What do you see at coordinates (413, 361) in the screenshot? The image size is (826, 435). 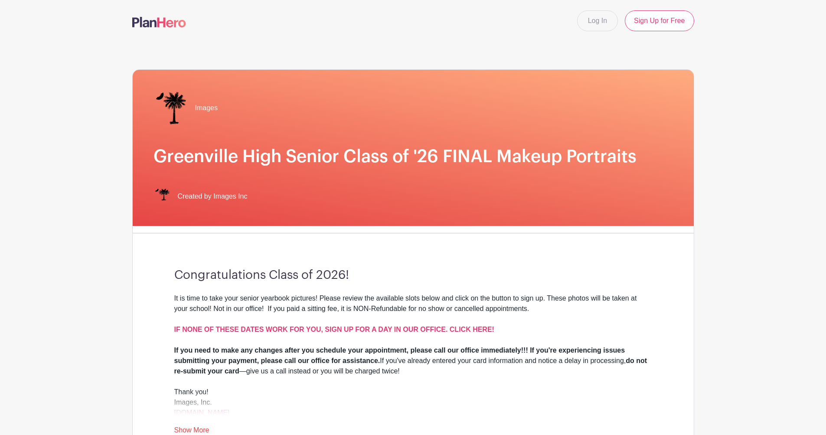 I see `div: If you've already entered your card information and notice a delay in processing, —give us a call...` at bounding box center [413, 361].